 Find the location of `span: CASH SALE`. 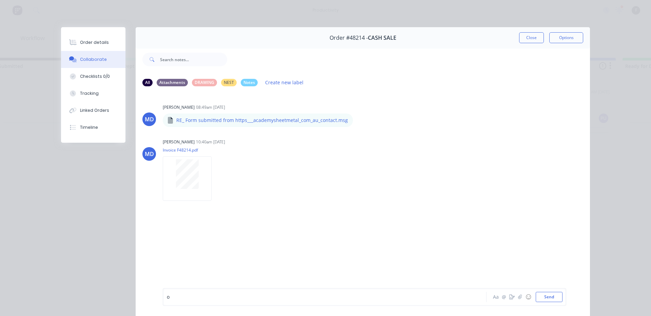

span: CASH SALE is located at coordinates (382, 38).